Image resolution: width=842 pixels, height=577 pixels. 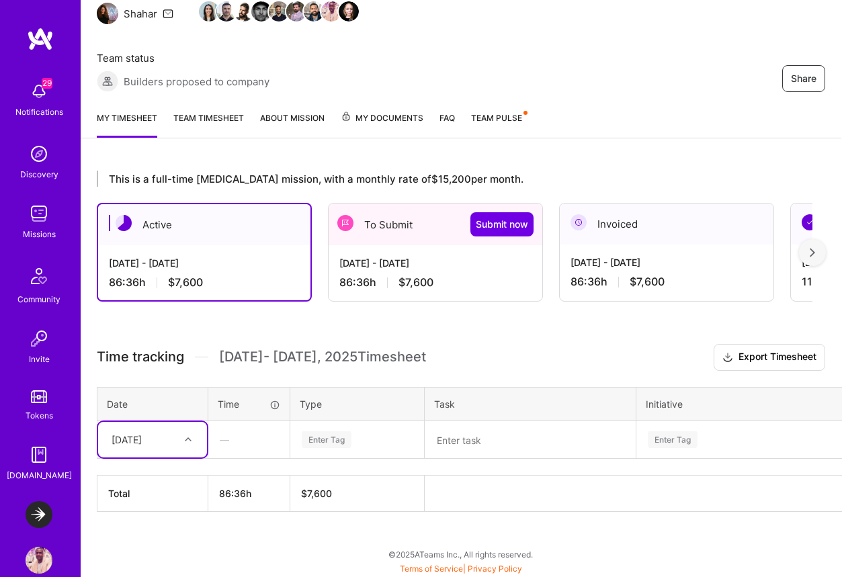 What do you see at coordinates (39, 174) in the screenshot?
I see `div: Discovery` at bounding box center [39, 174].